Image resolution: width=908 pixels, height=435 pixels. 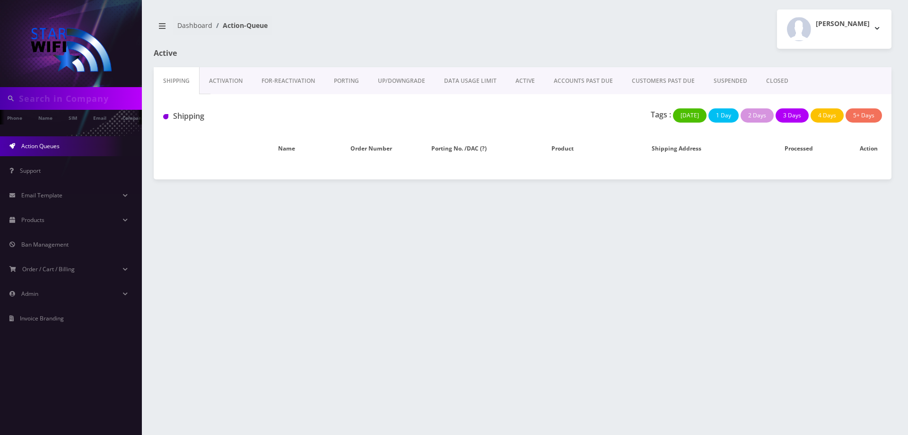 What do you see at coordinates (30, 170) in the screenshot?
I see `span: Support` at bounding box center [30, 170].